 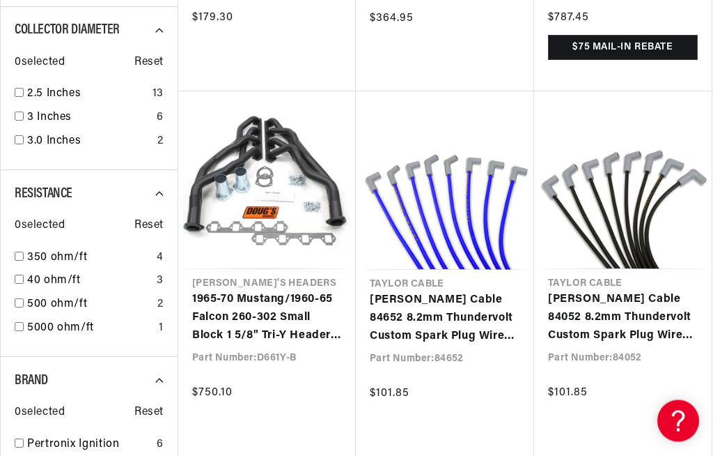 I want to click on span: Resistance, so click(x=43, y=194).